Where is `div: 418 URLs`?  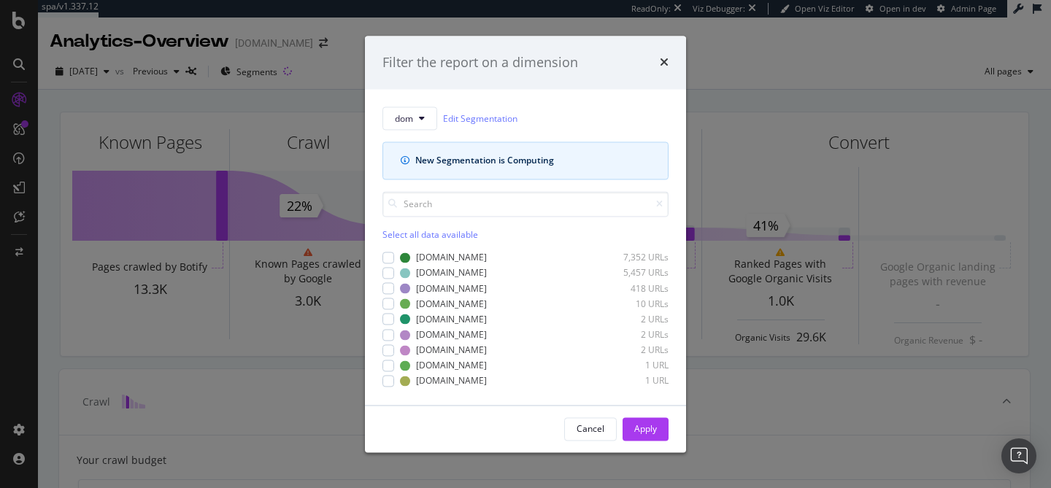
div: 418 URLs is located at coordinates (633, 288).